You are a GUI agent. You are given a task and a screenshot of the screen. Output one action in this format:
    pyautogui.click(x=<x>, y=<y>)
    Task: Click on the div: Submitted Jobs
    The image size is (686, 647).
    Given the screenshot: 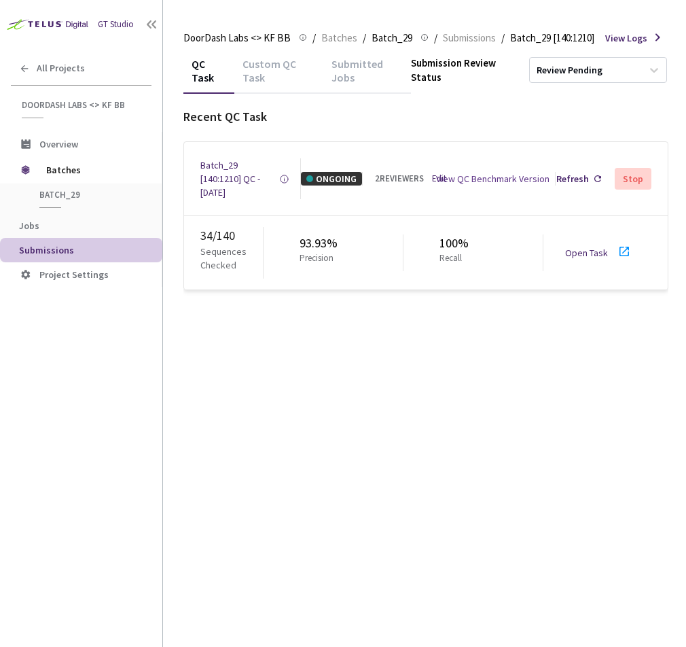 What is the action you would take?
    pyautogui.click(x=367, y=75)
    